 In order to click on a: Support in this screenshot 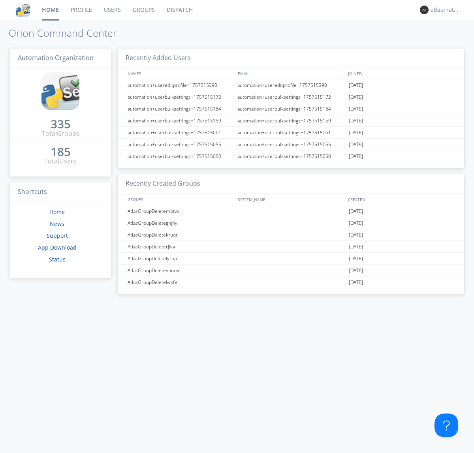, I will do `click(57, 235)`.